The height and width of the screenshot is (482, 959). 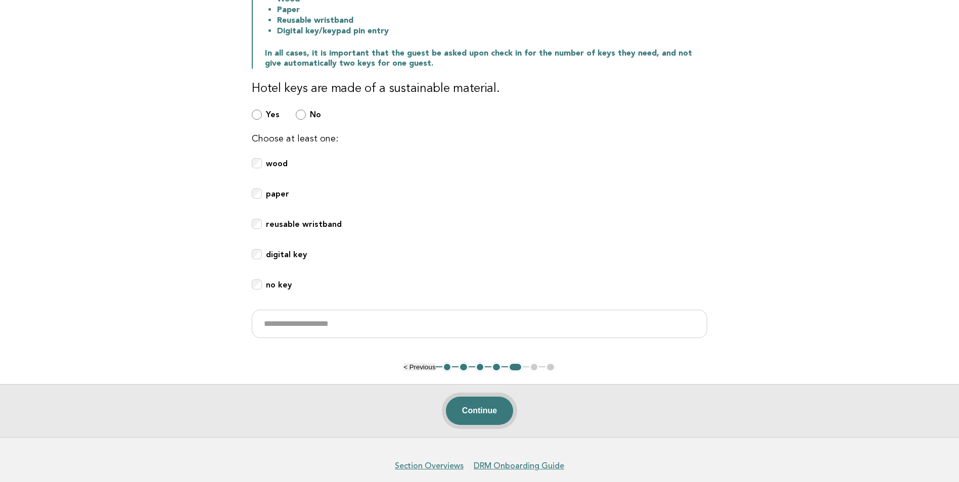 What do you see at coordinates (492, 10) in the screenshot?
I see `li: Paper` at bounding box center [492, 10].